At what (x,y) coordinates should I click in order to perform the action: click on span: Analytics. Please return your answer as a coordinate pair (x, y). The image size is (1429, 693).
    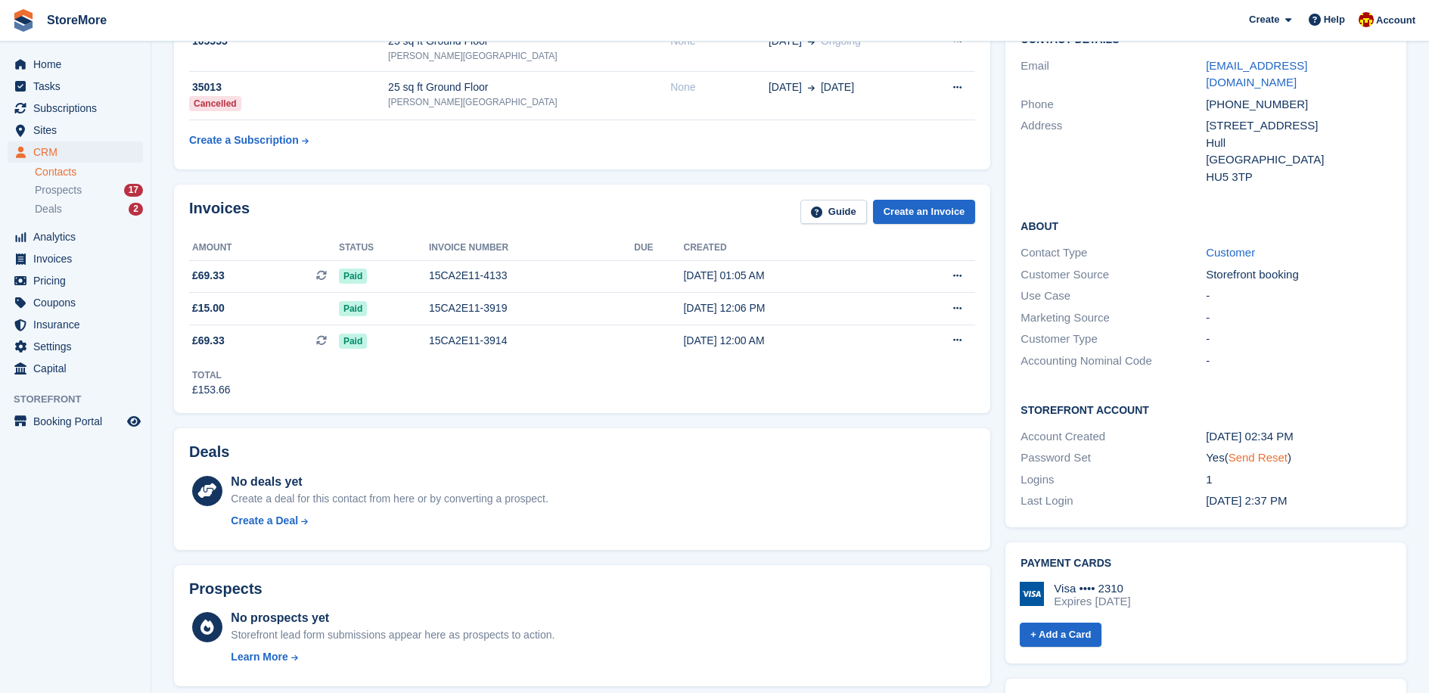
    Looking at the image, I should click on (79, 237).